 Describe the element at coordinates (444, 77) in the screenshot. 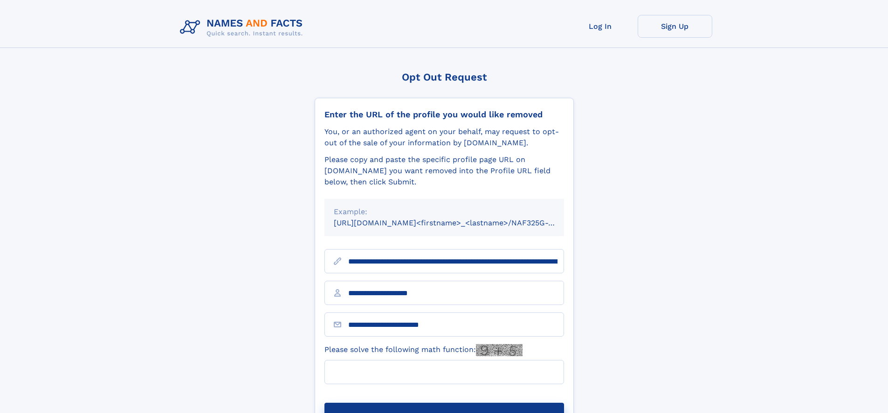

I see `div: Opt Out Request` at that location.